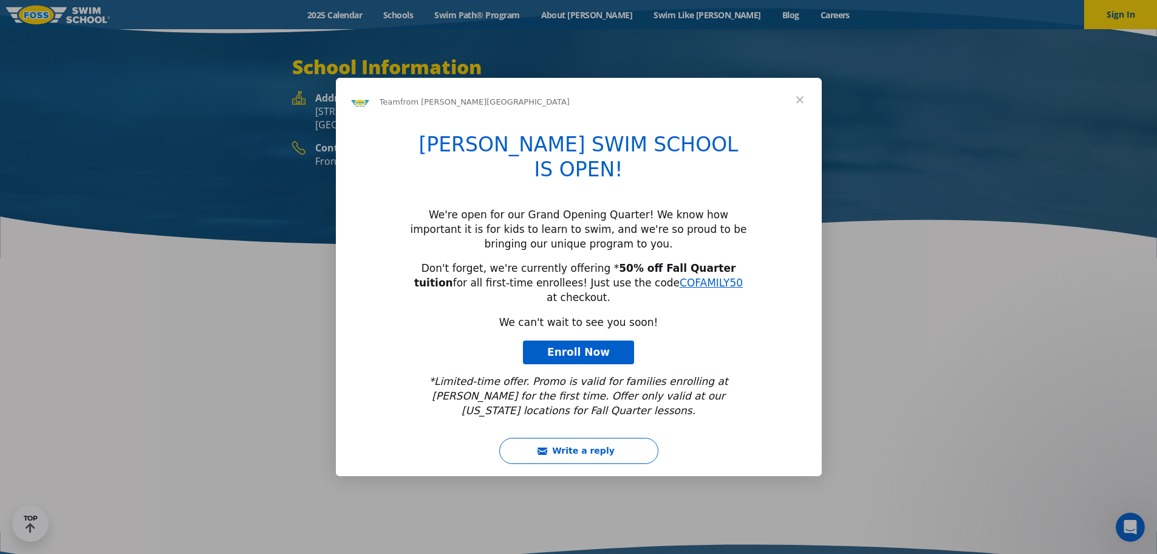 Image resolution: width=1157 pixels, height=554 pixels. I want to click on span: Close, so click(800, 100).